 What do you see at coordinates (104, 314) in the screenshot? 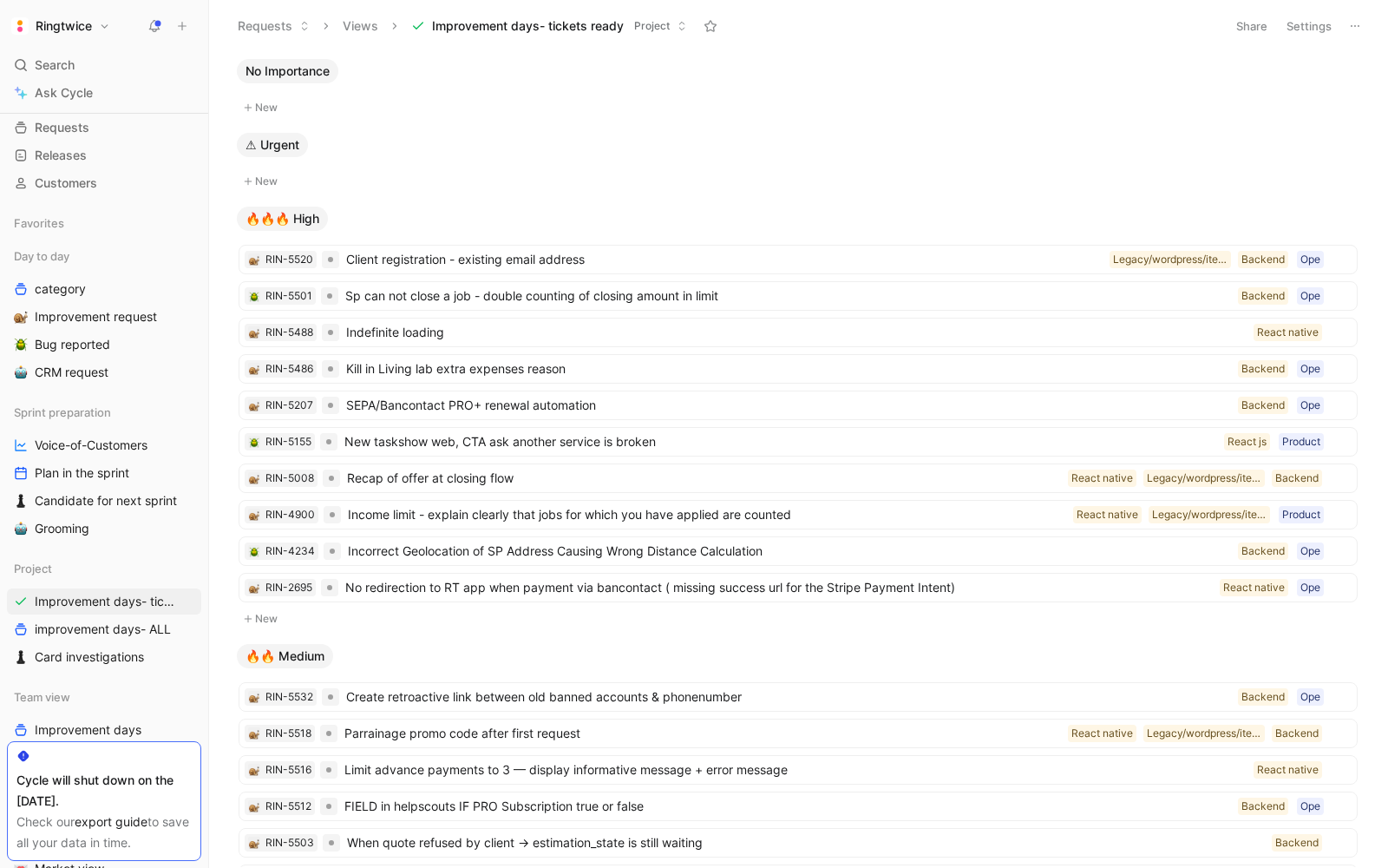
I see `div: Day to daycategory🐌Improvement request🪲Bug reported🤖CRM request` at bounding box center [104, 314].